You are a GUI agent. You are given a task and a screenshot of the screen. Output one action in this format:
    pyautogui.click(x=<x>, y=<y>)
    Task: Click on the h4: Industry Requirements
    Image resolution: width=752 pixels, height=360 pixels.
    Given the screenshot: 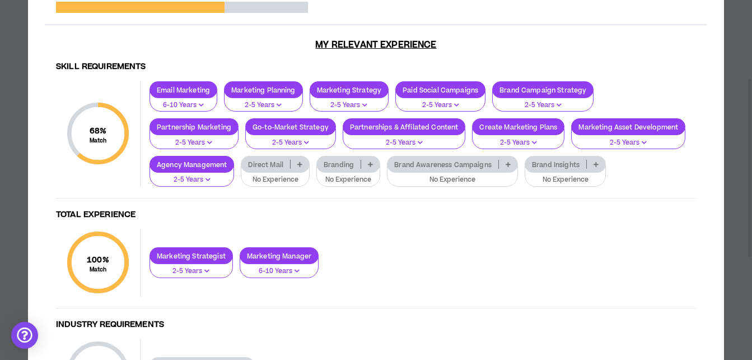 What is the action you would take?
    pyautogui.click(x=376, y=324)
    